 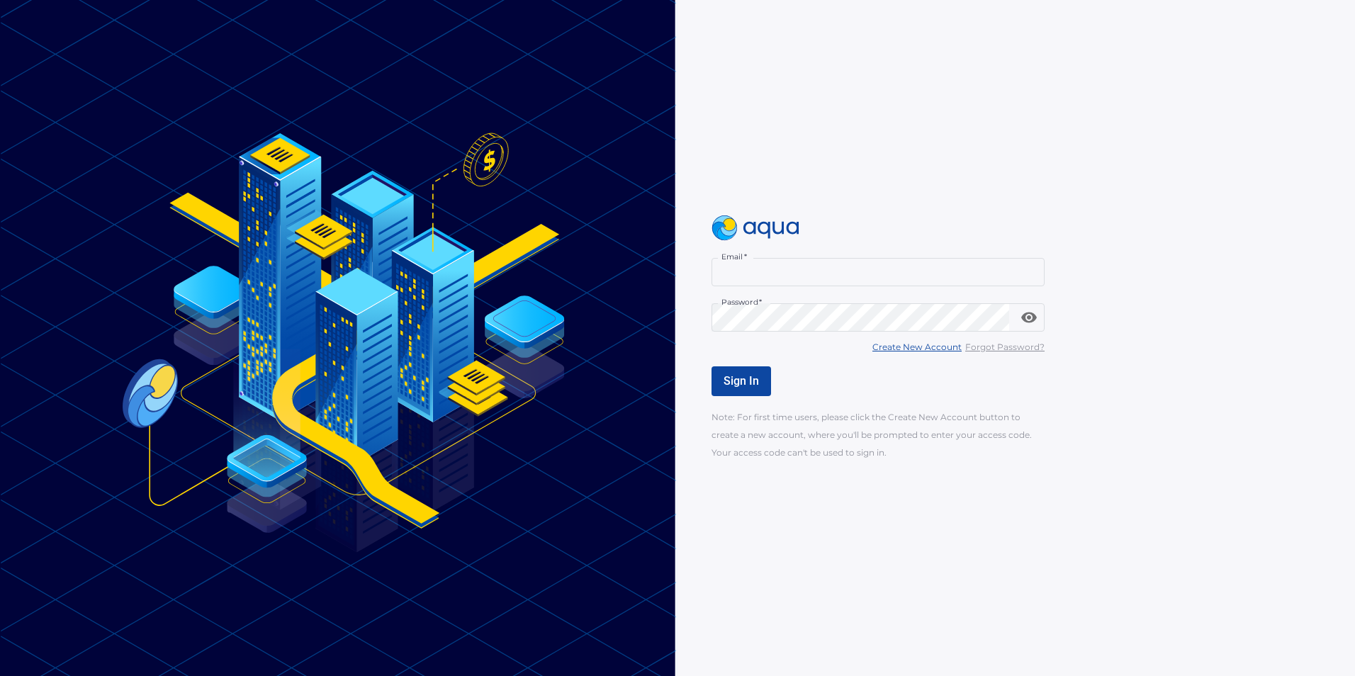 I want to click on span: Note: For first time users, please click the Create New Account button to create a new account, w..., so click(x=872, y=434).